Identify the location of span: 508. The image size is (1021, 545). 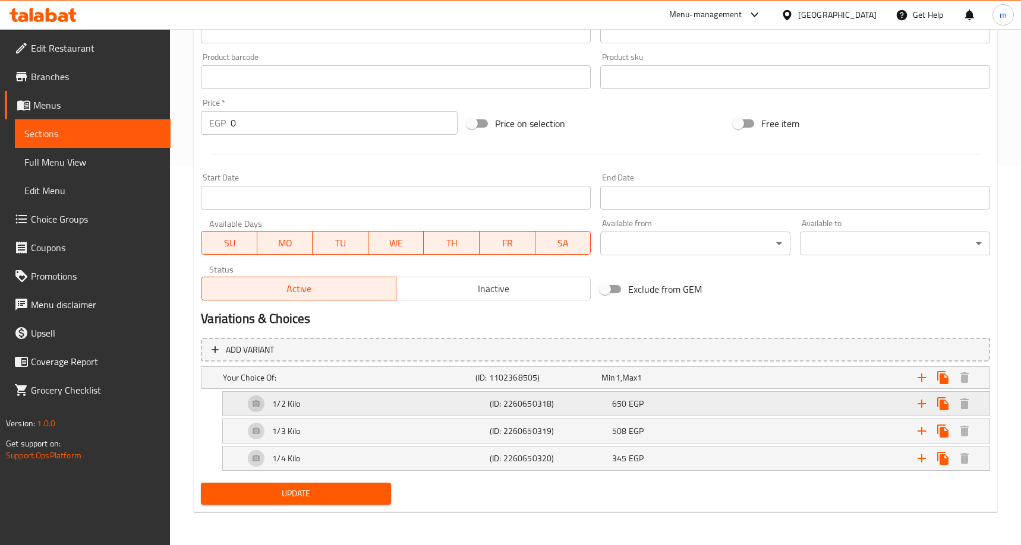
(619, 431).